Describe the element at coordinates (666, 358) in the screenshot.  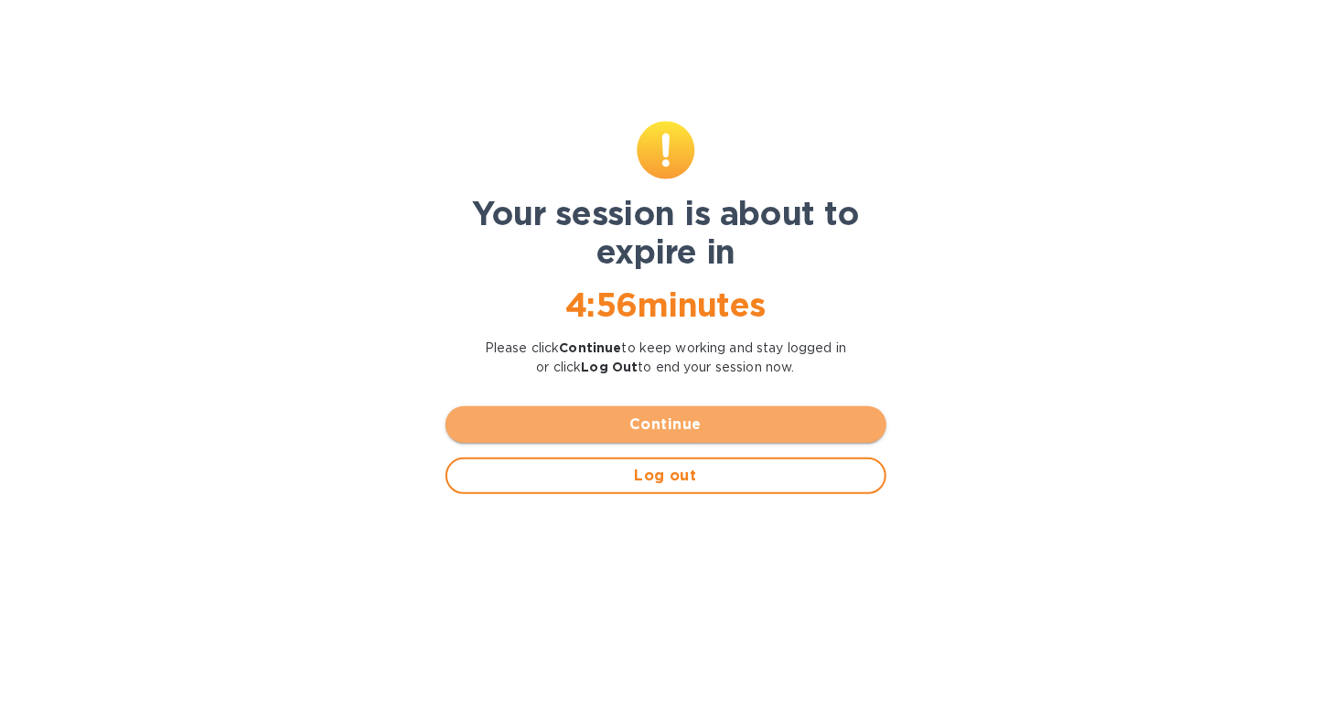
I see `p: Please click to keep working and stay logged in or click to end your session now.` at that location.